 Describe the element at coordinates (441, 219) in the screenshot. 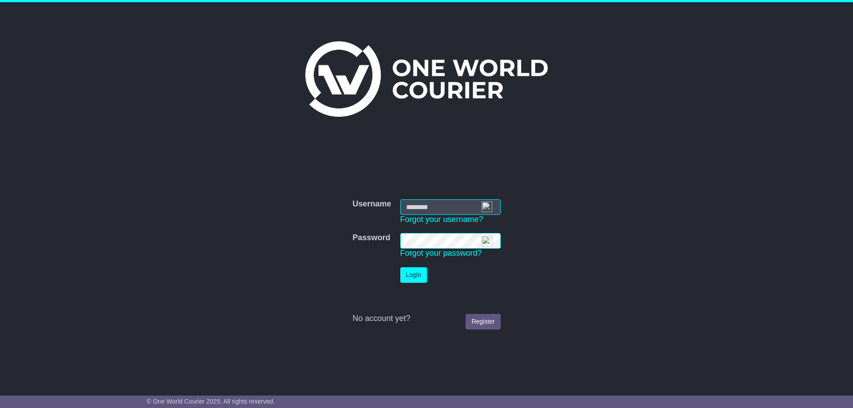

I see `a: Forgot your username?` at that location.